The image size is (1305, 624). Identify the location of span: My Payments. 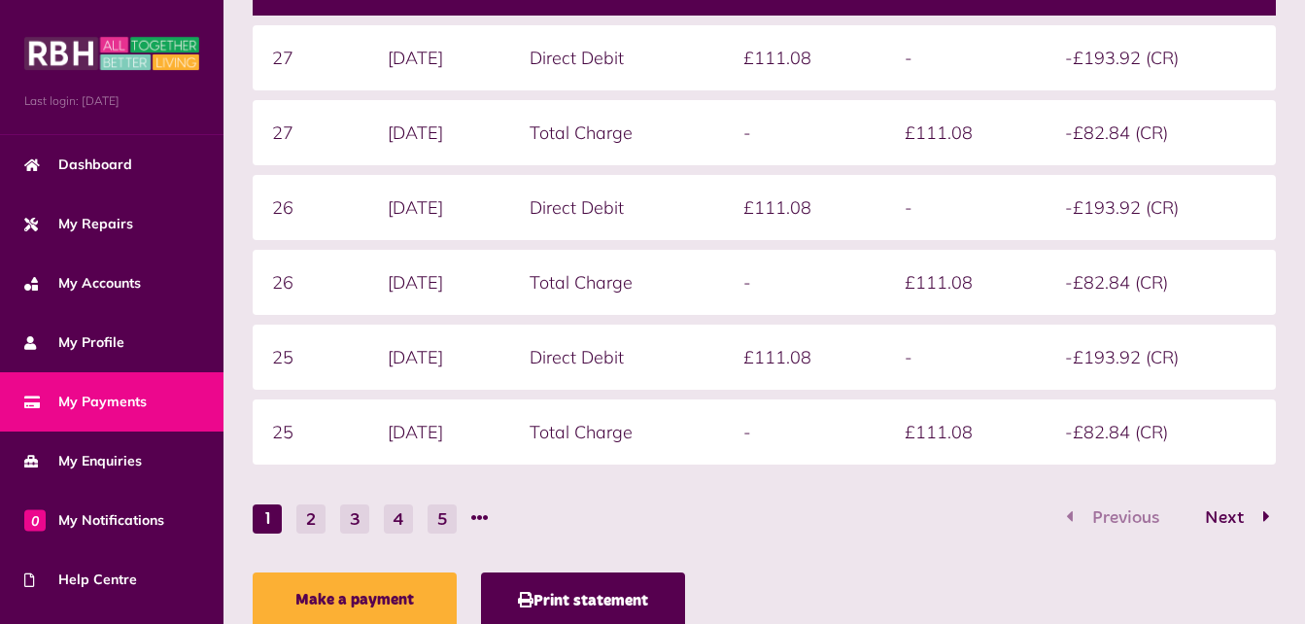
(85, 401).